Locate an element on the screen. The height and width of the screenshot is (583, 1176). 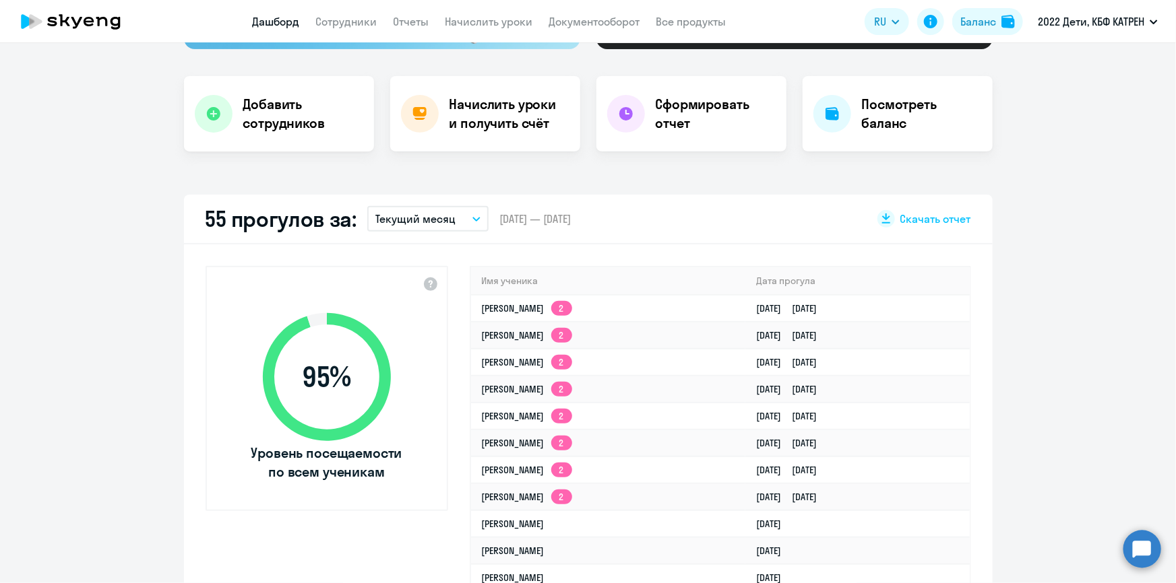
div: Баланс is located at coordinates (978, 22).